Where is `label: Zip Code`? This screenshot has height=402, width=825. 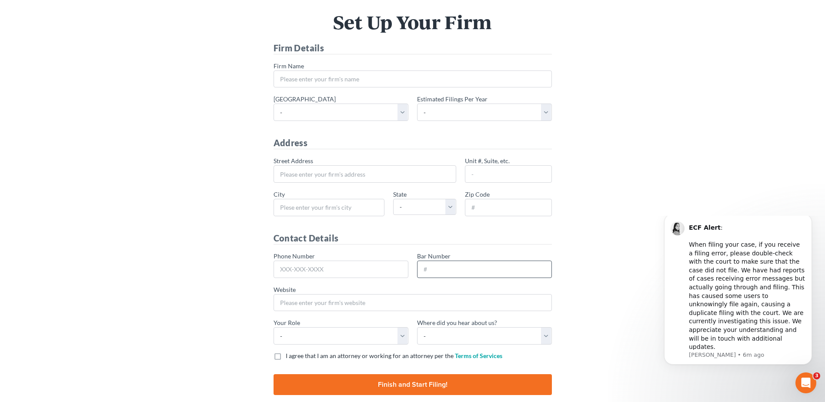
label: Zip Code is located at coordinates (477, 194).